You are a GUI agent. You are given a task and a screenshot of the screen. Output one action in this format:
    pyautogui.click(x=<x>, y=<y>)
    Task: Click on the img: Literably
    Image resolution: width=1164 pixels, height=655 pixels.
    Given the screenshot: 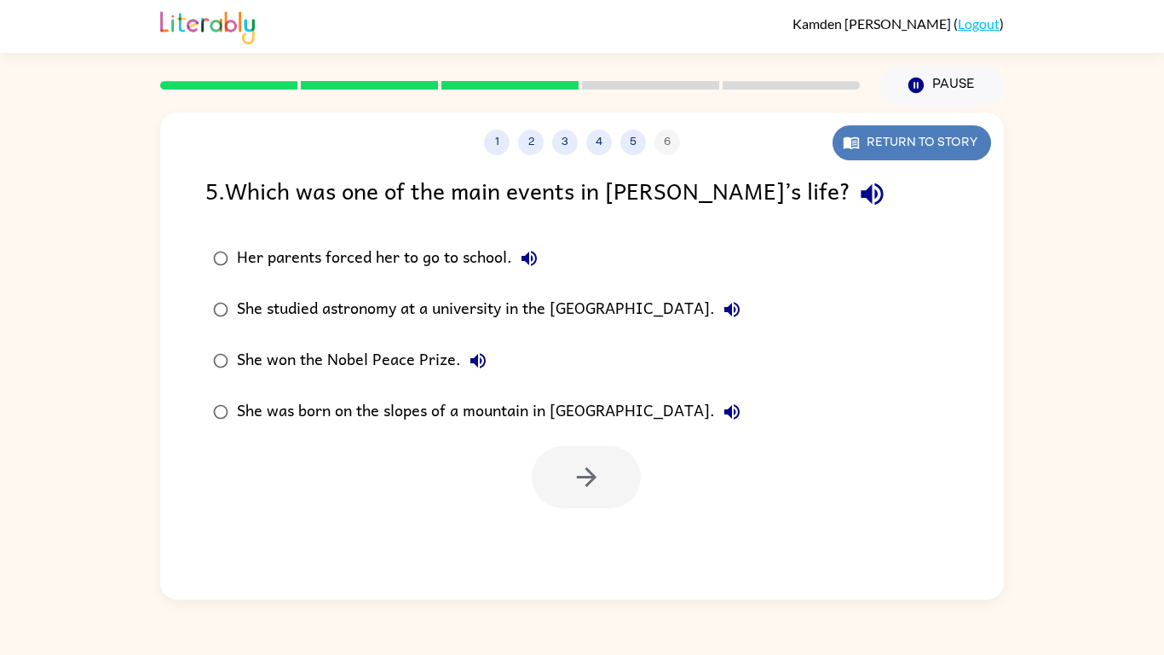 What is the action you would take?
    pyautogui.click(x=207, y=26)
    